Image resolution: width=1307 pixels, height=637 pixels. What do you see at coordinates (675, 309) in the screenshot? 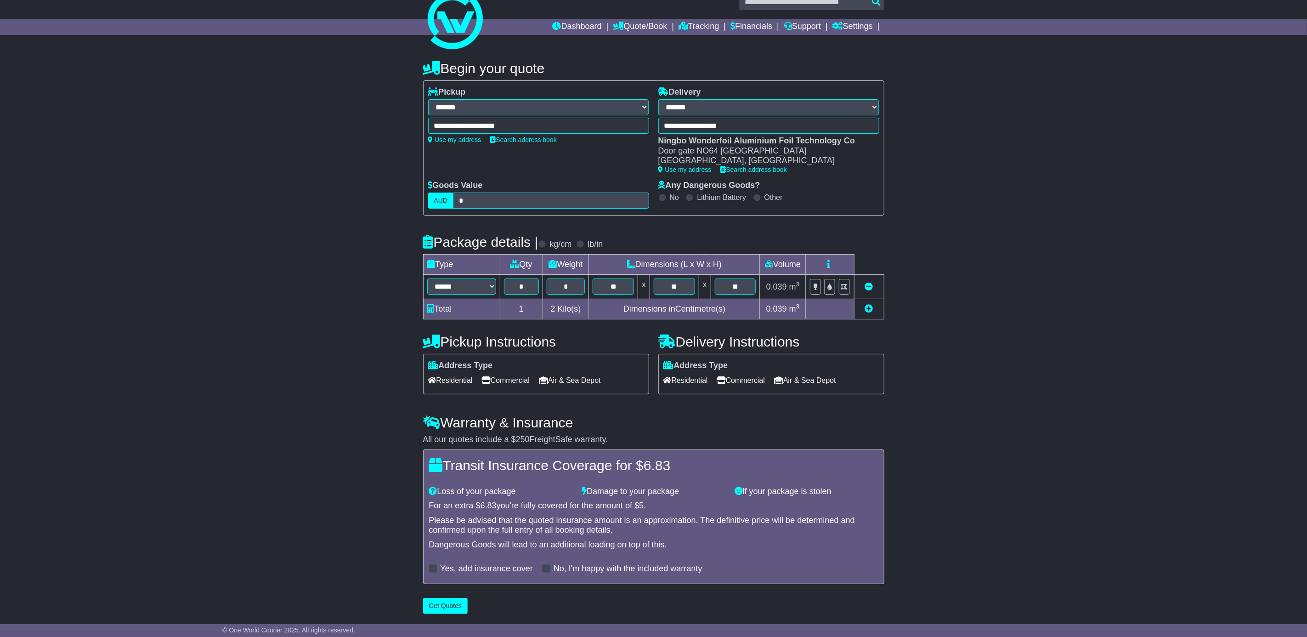
I see `td: Dimensions in Centimetre(s)` at bounding box center [675, 309].